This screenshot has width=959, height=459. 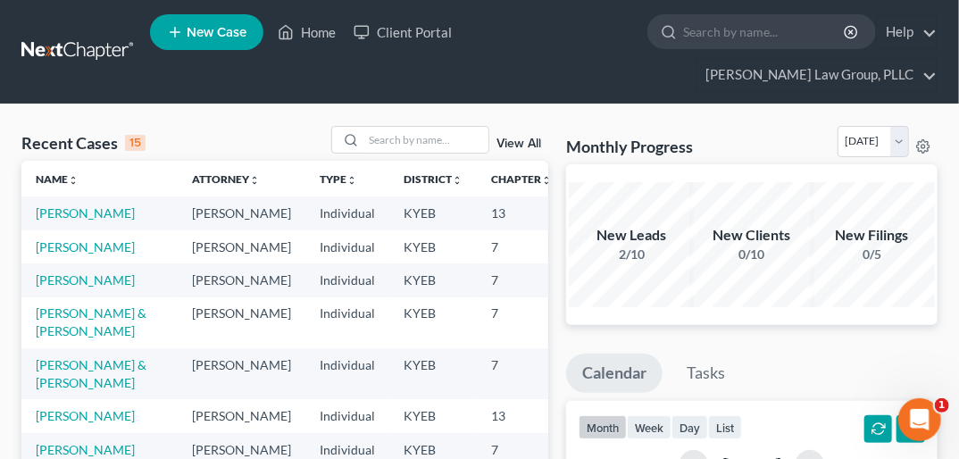 What do you see at coordinates (630, 146) in the screenshot?
I see `h3: Monthly Progress` at bounding box center [630, 146].